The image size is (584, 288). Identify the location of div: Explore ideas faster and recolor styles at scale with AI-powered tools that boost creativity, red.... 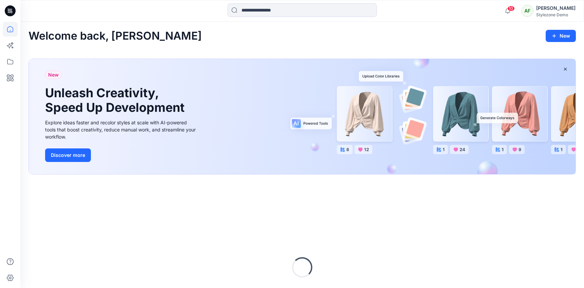
(121, 130).